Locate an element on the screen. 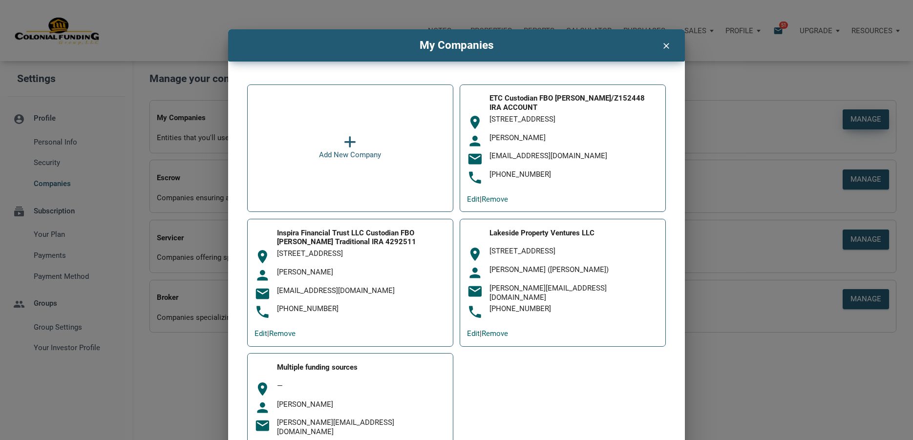 Image resolution: width=913 pixels, height=440 pixels. i: clear is located at coordinates (666, 44).